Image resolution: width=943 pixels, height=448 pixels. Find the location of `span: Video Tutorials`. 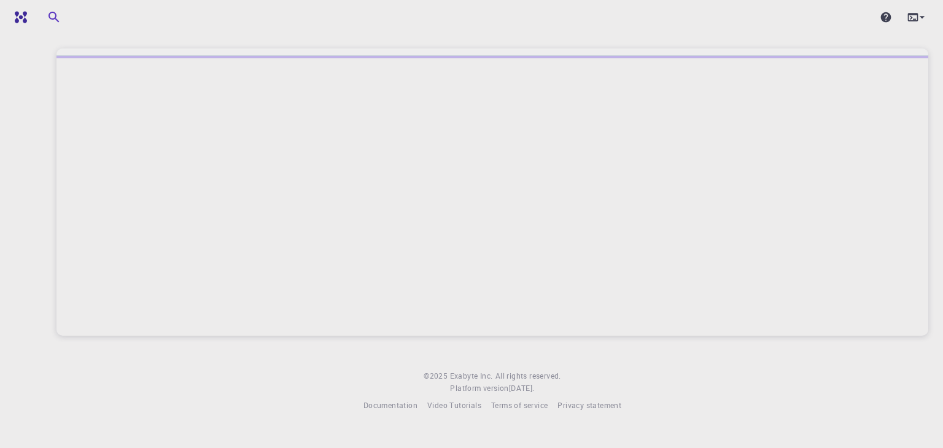

span: Video Tutorials is located at coordinates (454, 405).